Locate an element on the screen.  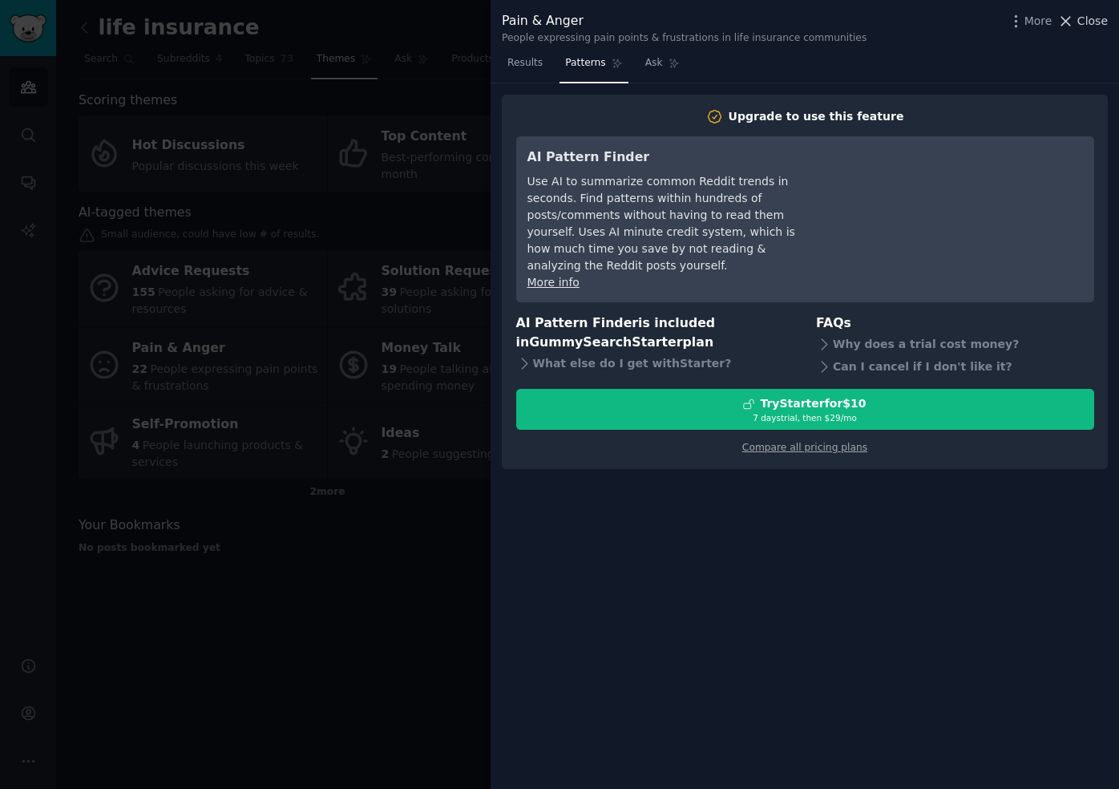
a: Patterns is located at coordinates (593, 67).